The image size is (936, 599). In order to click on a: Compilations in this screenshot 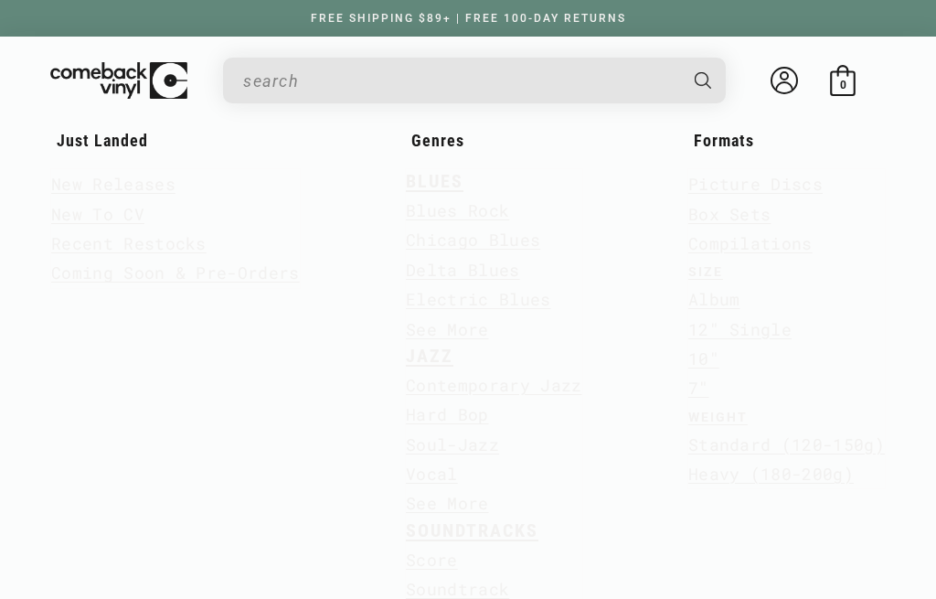, I will do `click(750, 243)`.